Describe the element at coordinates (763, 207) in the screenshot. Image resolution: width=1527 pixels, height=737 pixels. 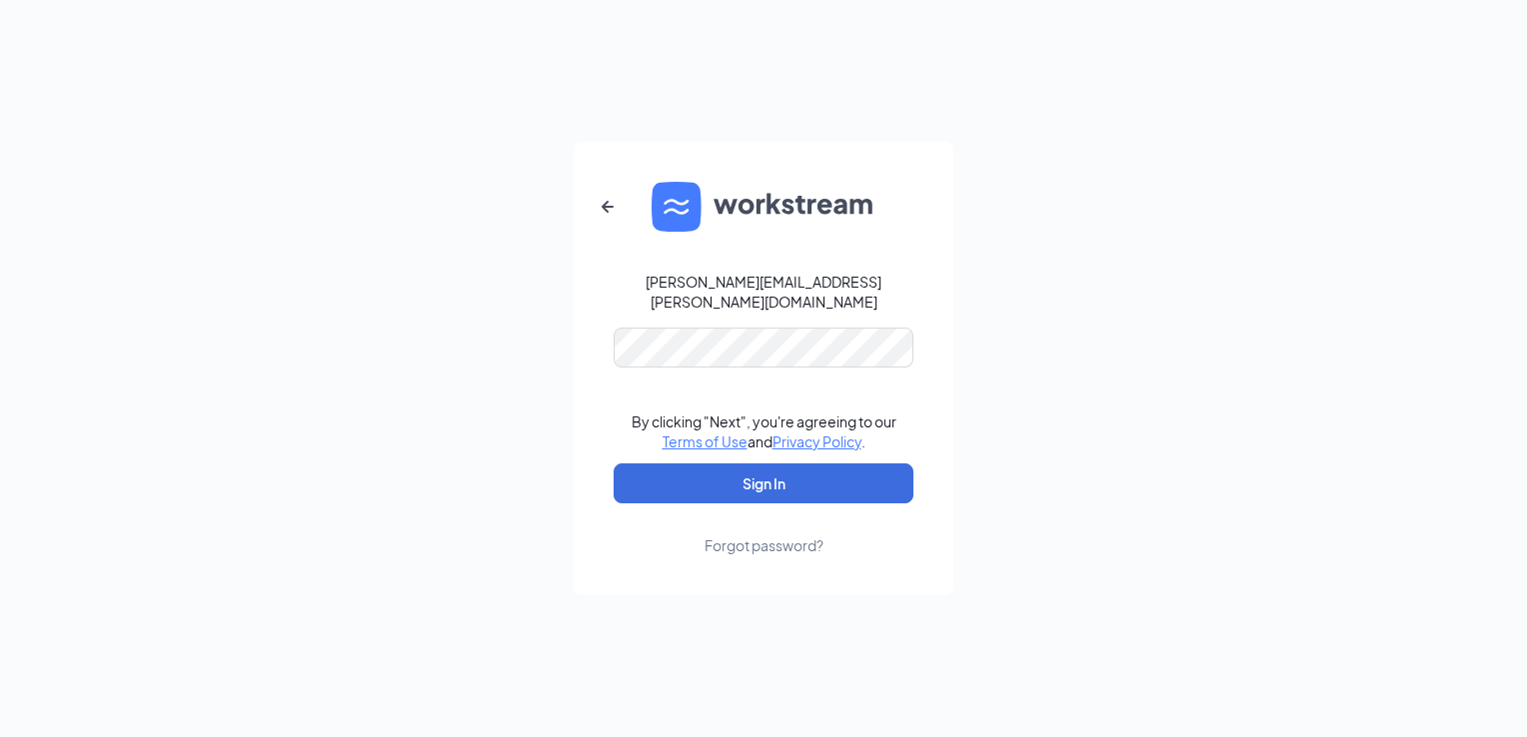
I see `img: WS logo and Workstream text` at that location.